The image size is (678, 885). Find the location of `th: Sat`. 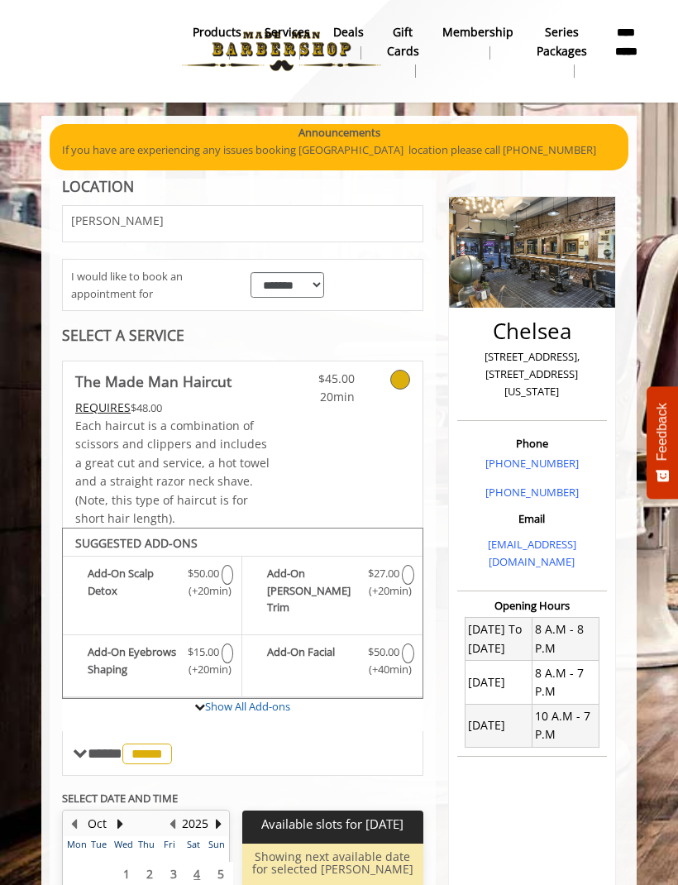

th: Sat is located at coordinates (193, 845).